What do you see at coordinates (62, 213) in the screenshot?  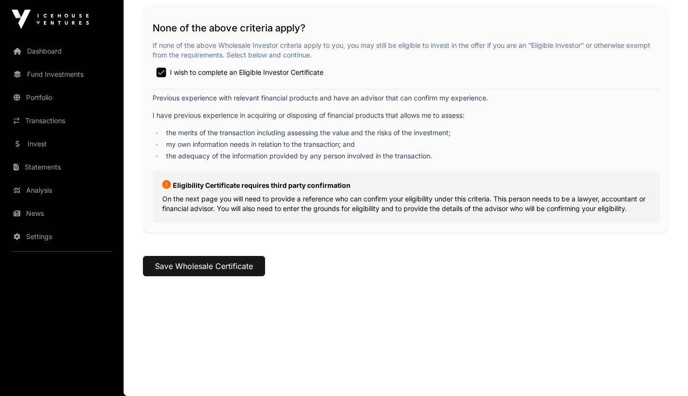 I see `a: News` at bounding box center [62, 213].